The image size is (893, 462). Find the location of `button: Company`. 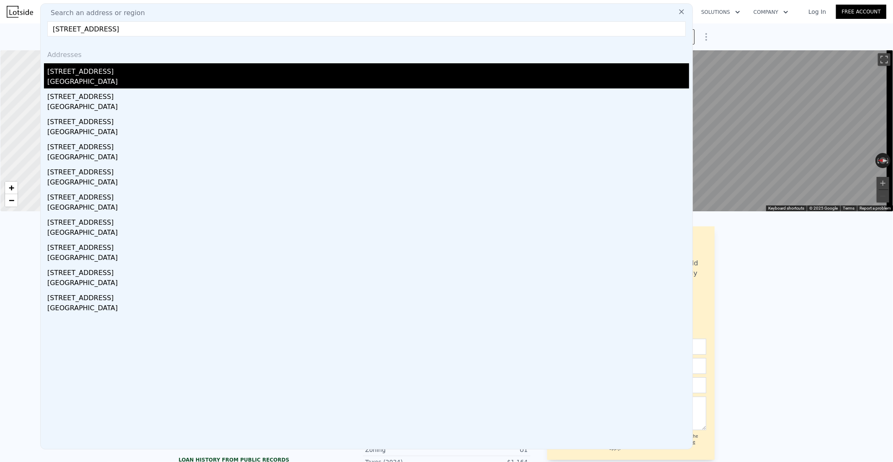

button: Company is located at coordinates (771, 12).